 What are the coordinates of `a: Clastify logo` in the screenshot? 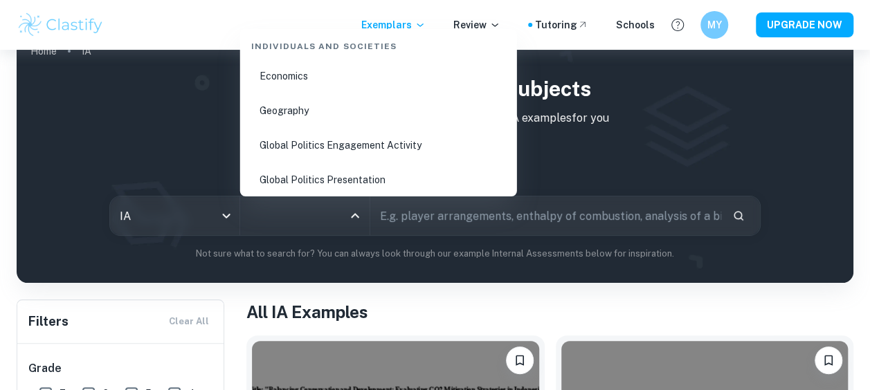 It's located at (60, 25).